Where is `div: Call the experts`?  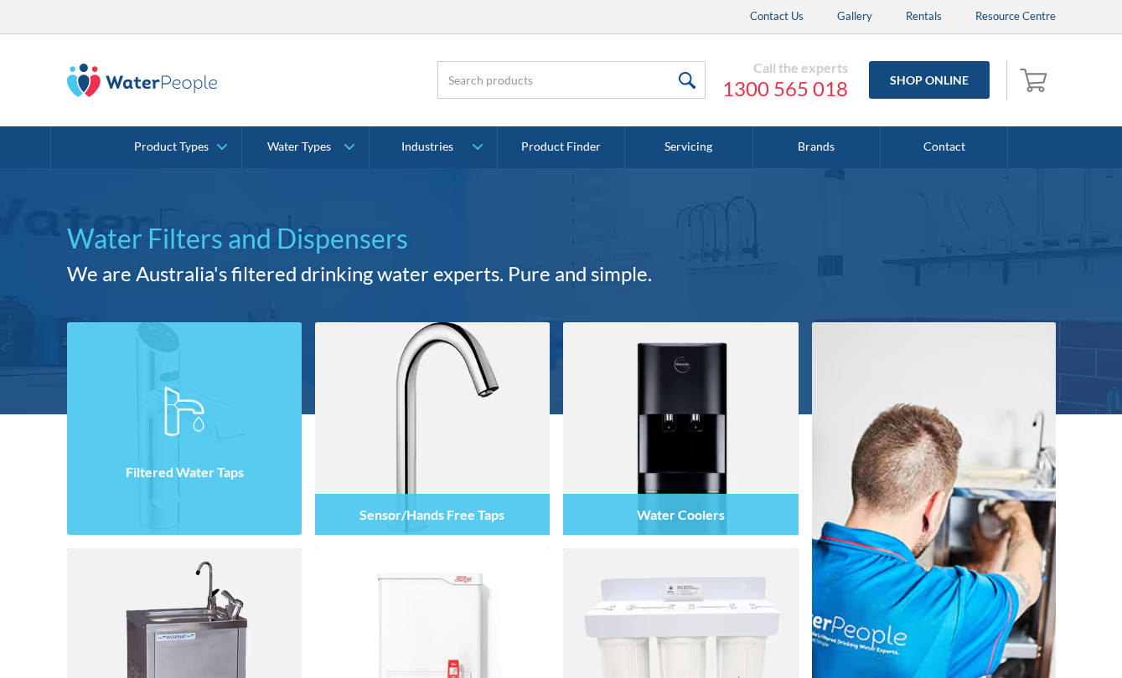
div: Call the experts is located at coordinates (785, 68).